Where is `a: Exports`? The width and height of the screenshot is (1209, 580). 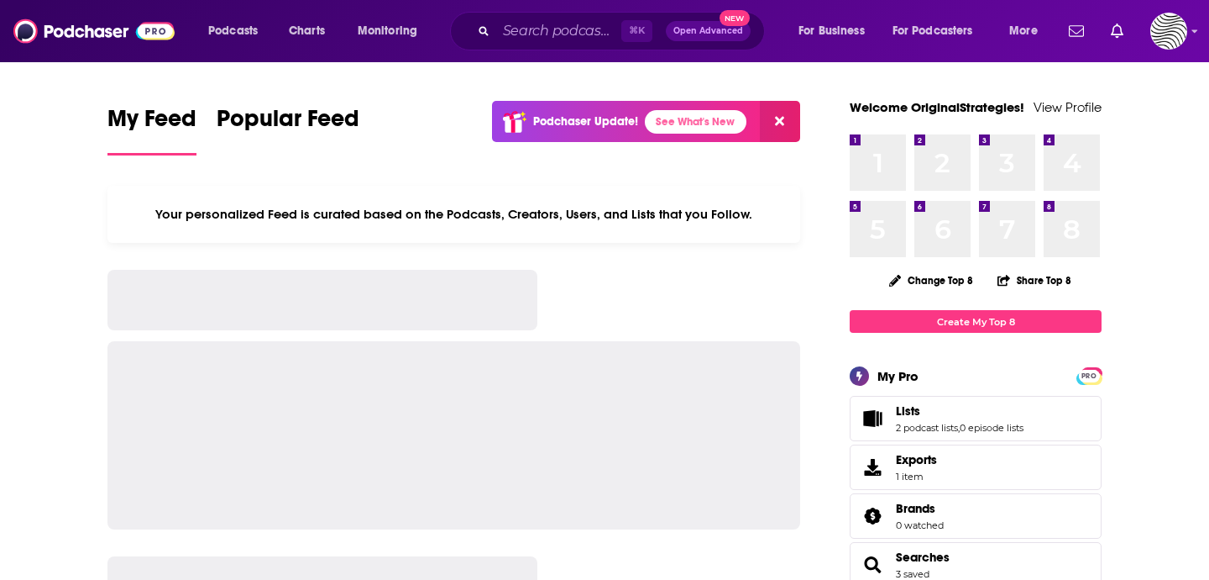 a: Exports is located at coordinates (976, 467).